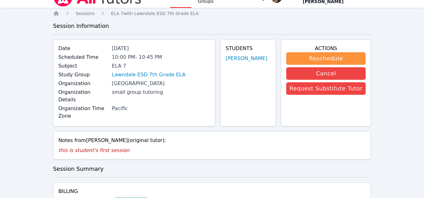  Describe the element at coordinates (325, 59) in the screenshot. I see `button: Reschedule` at that location.